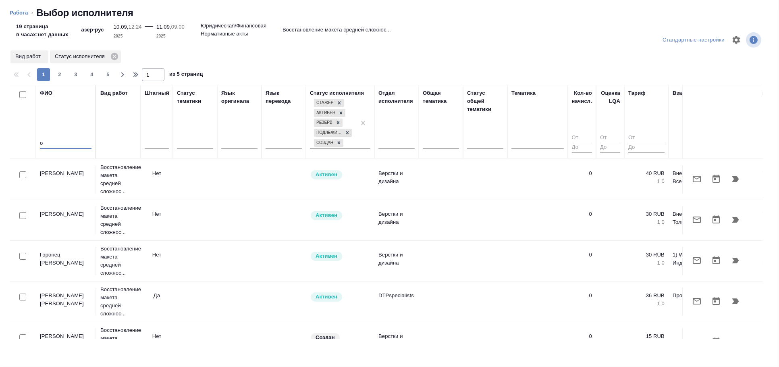  What do you see at coordinates (647, 173) in the screenshot?
I see `p: 40 RUB` at bounding box center [647, 173].